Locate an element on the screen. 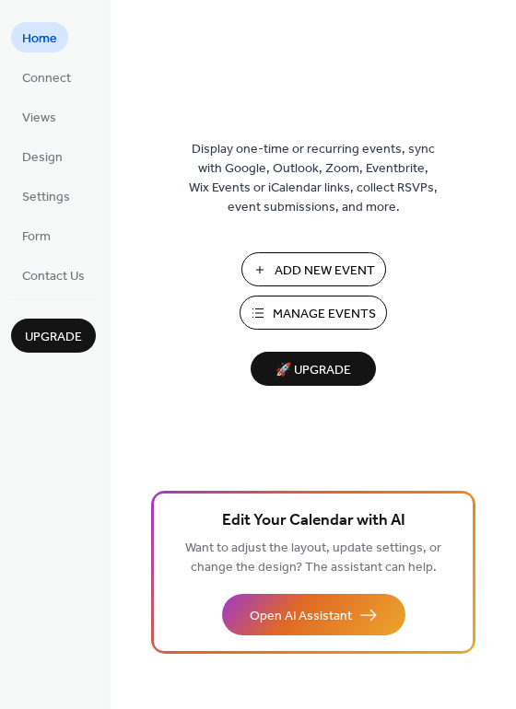 The image size is (516, 709). span: Want to adjust the layout, update settings, or change the design? The assistant can help. is located at coordinates (313, 558).